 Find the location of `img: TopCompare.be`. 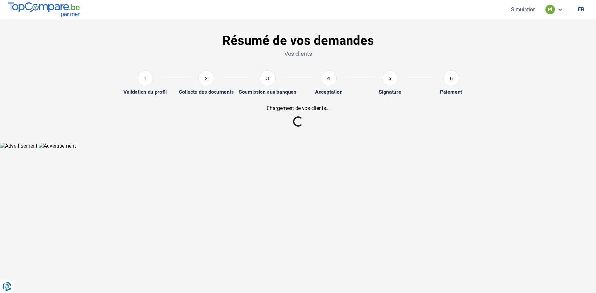

img: TopCompare.be is located at coordinates (44, 9).